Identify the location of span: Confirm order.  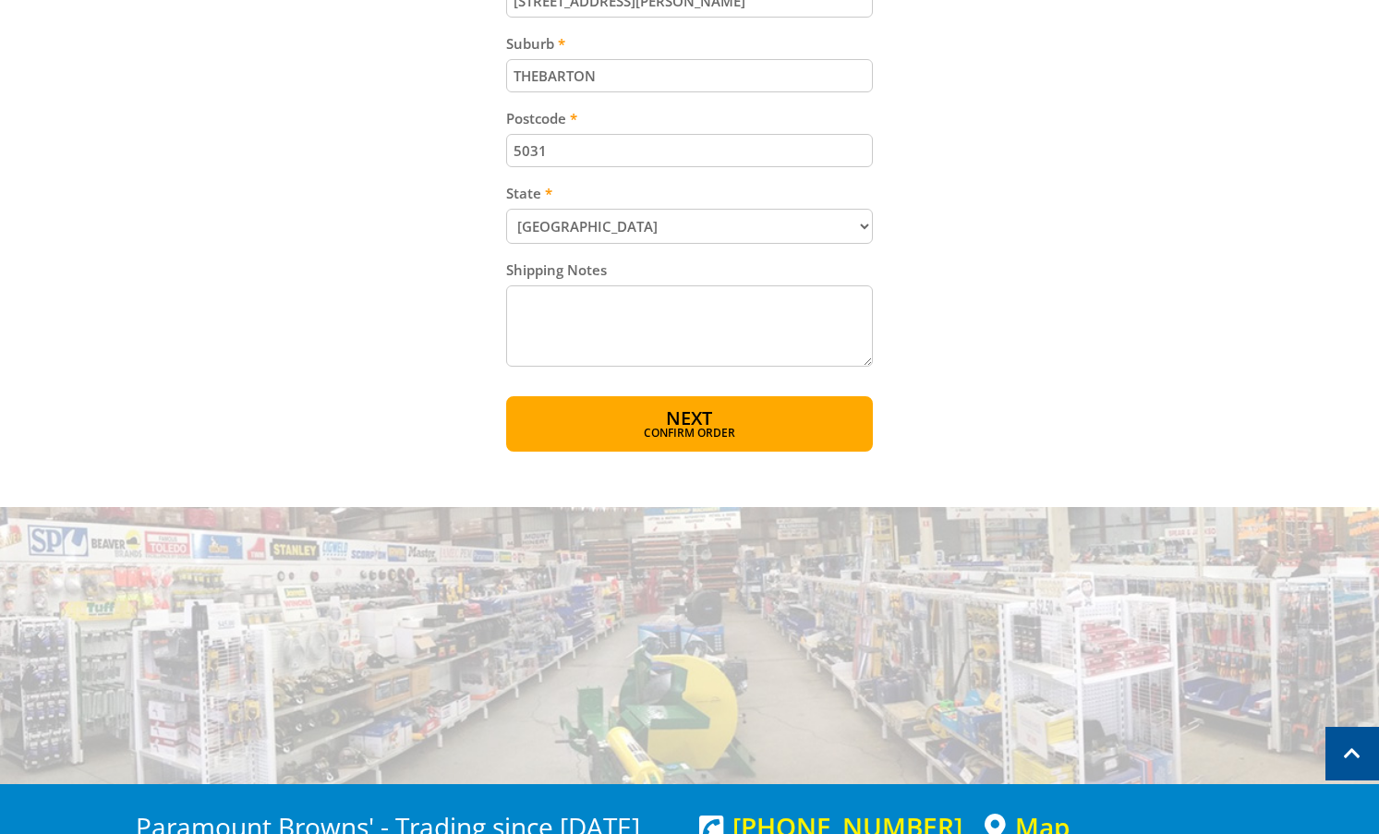
(689, 433).